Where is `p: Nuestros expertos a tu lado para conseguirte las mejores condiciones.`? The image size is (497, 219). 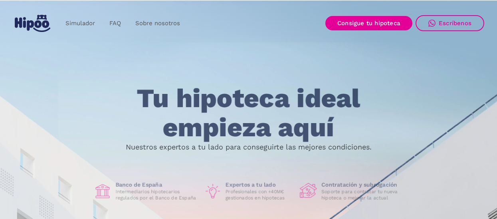 p: Nuestros expertos a tu lado para conseguirte las mejores condiciones. is located at coordinates (249, 147).